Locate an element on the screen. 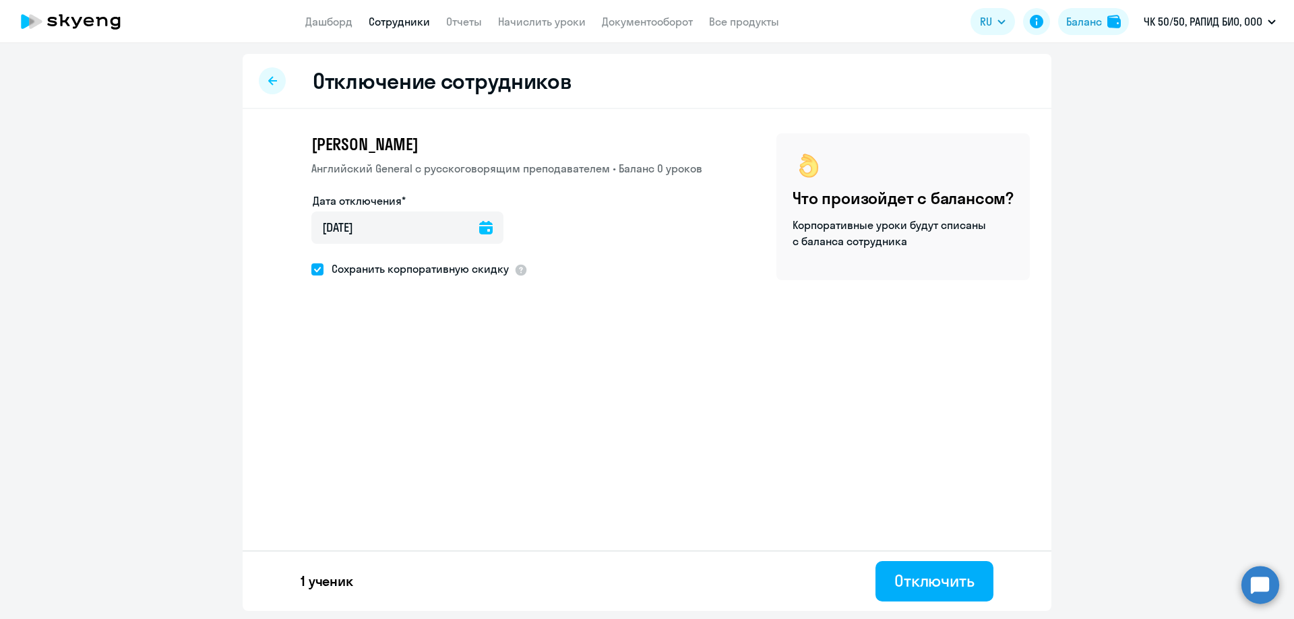  p: Корпоративные уроки будут списаны с баланса сотрудника is located at coordinates (890, 233).